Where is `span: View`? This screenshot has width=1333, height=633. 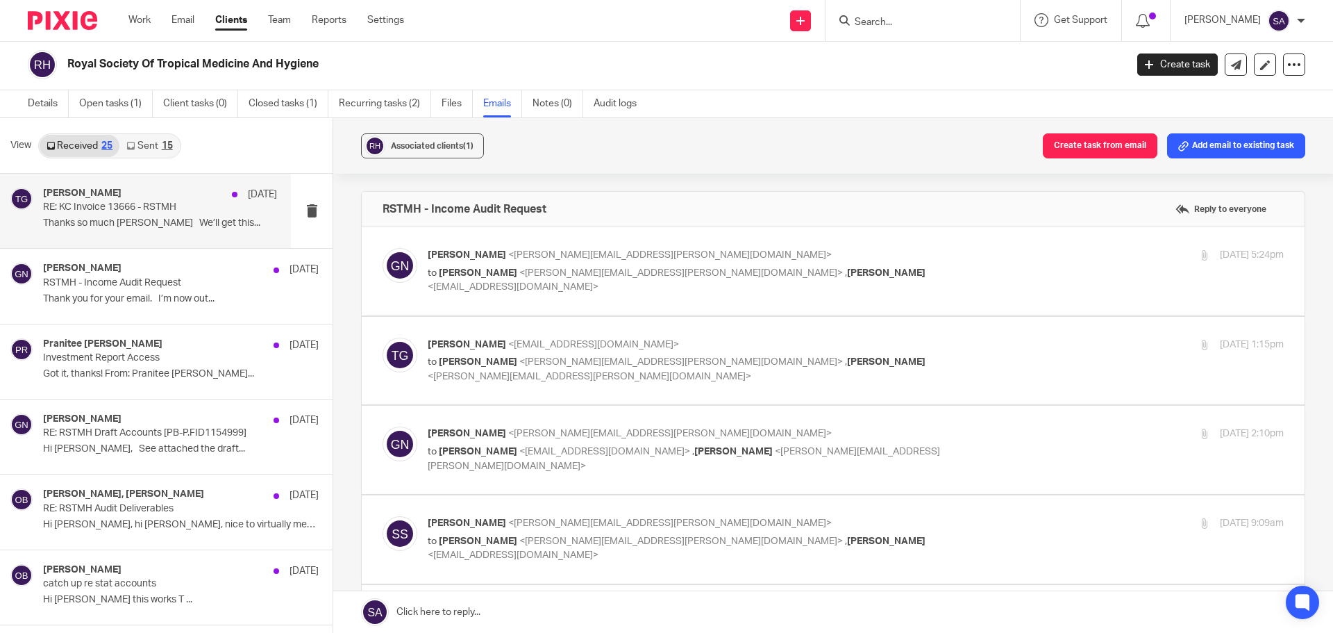 span: View is located at coordinates (21, 145).